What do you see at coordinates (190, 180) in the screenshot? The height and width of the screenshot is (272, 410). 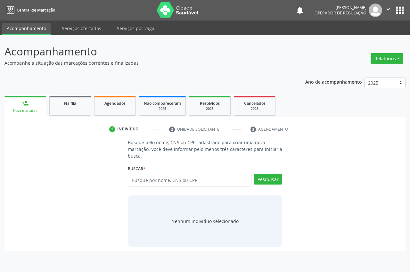 I see `input: Busque por nome, CNS ou CPF` at bounding box center [190, 180].